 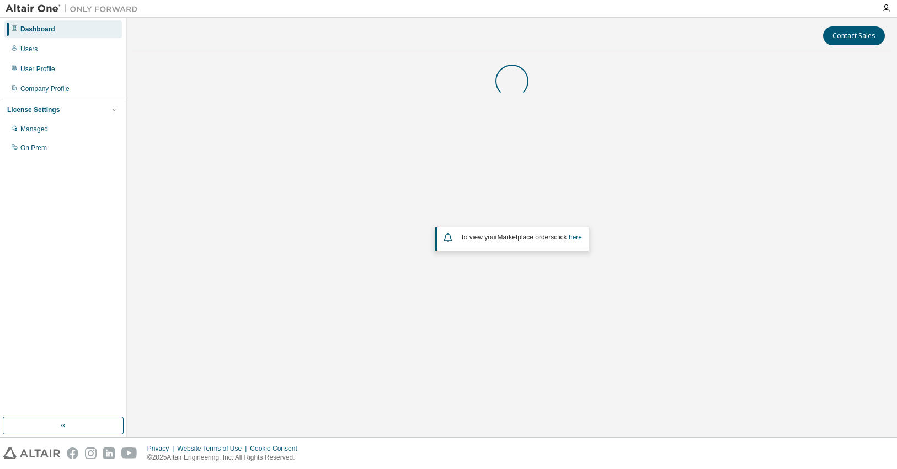 What do you see at coordinates (33, 110) in the screenshot?
I see `div: License Settings` at bounding box center [33, 110].